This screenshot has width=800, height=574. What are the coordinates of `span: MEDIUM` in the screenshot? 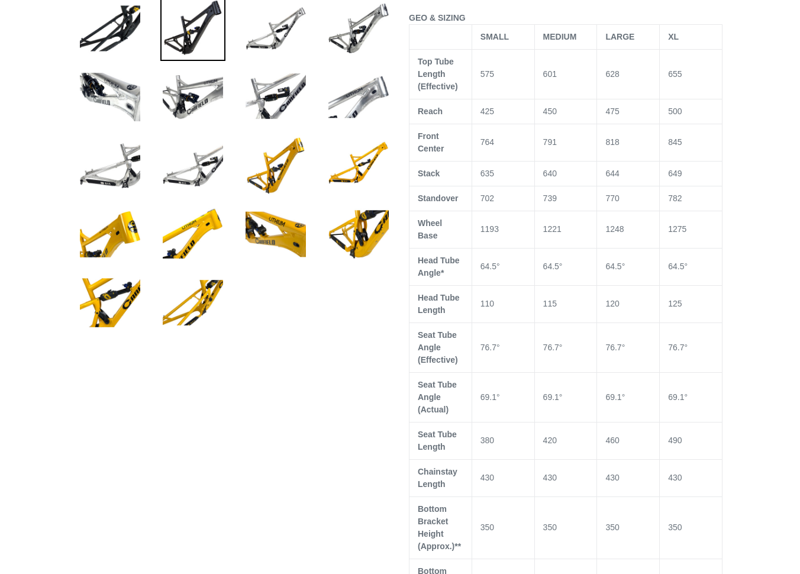 It's located at (560, 37).